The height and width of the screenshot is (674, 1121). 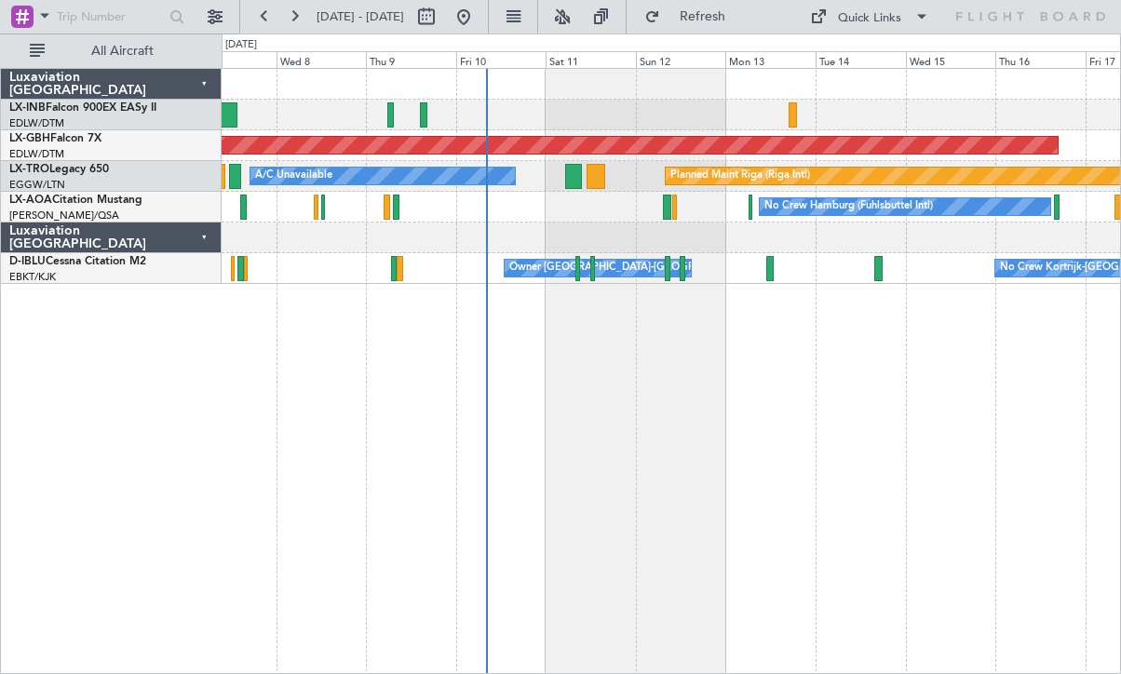 What do you see at coordinates (848, 207) in the screenshot?
I see `div: No Crew Hamburg (Fuhlsbuttel Intl)` at bounding box center [848, 207].